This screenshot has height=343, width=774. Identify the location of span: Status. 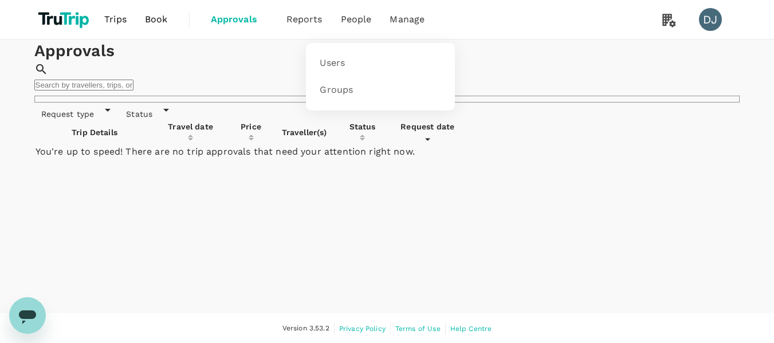
(139, 114).